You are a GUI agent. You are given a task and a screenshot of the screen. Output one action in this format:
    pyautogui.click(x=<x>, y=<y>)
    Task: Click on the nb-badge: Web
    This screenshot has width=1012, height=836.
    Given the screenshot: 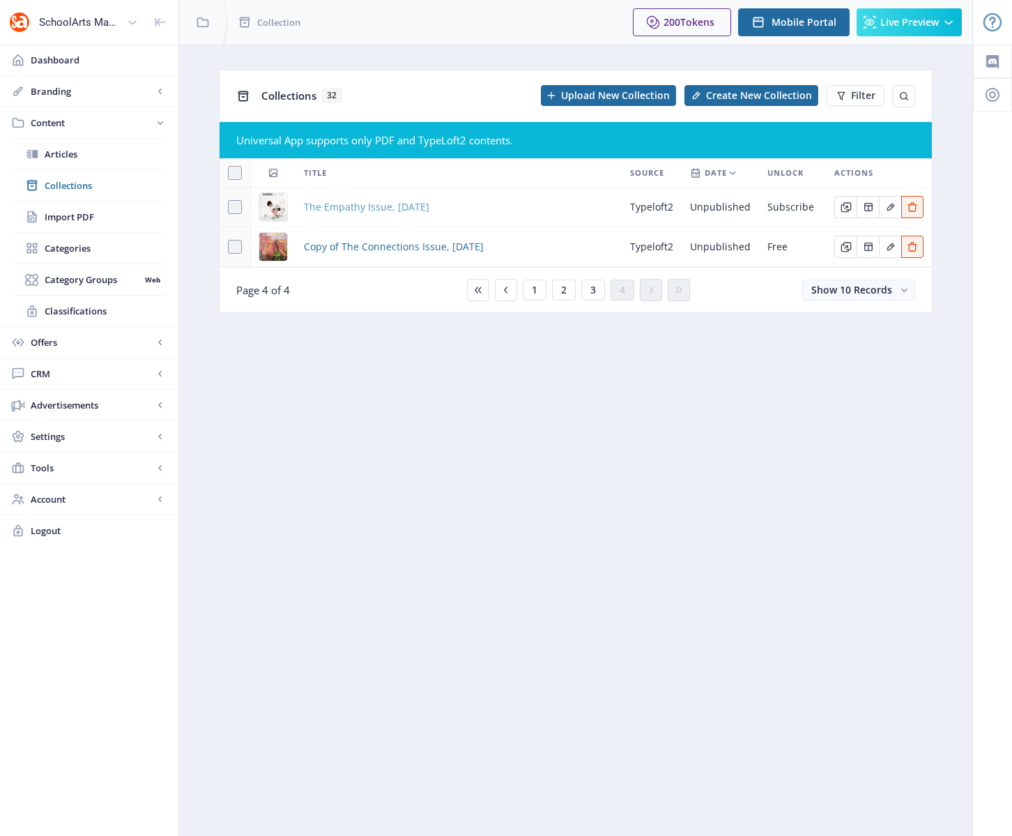 What is the action you would take?
    pyautogui.click(x=152, y=279)
    